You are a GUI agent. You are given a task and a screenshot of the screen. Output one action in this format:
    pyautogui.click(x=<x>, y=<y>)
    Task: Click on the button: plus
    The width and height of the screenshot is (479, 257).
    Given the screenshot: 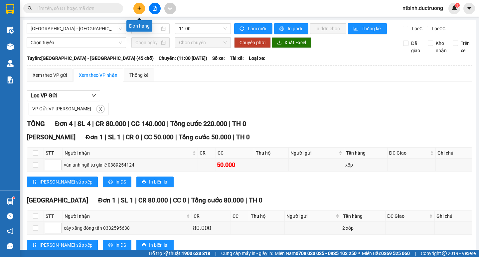 What is the action you would take?
    pyautogui.click(x=139, y=8)
    